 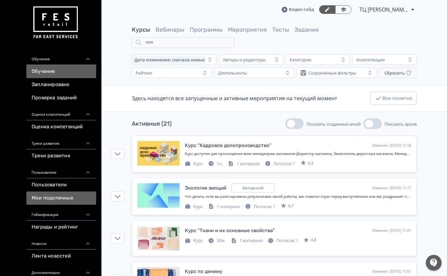 What do you see at coordinates (228, 145) in the screenshot?
I see `div: Курс "Кадровое делопроизводство"` at bounding box center [228, 145].